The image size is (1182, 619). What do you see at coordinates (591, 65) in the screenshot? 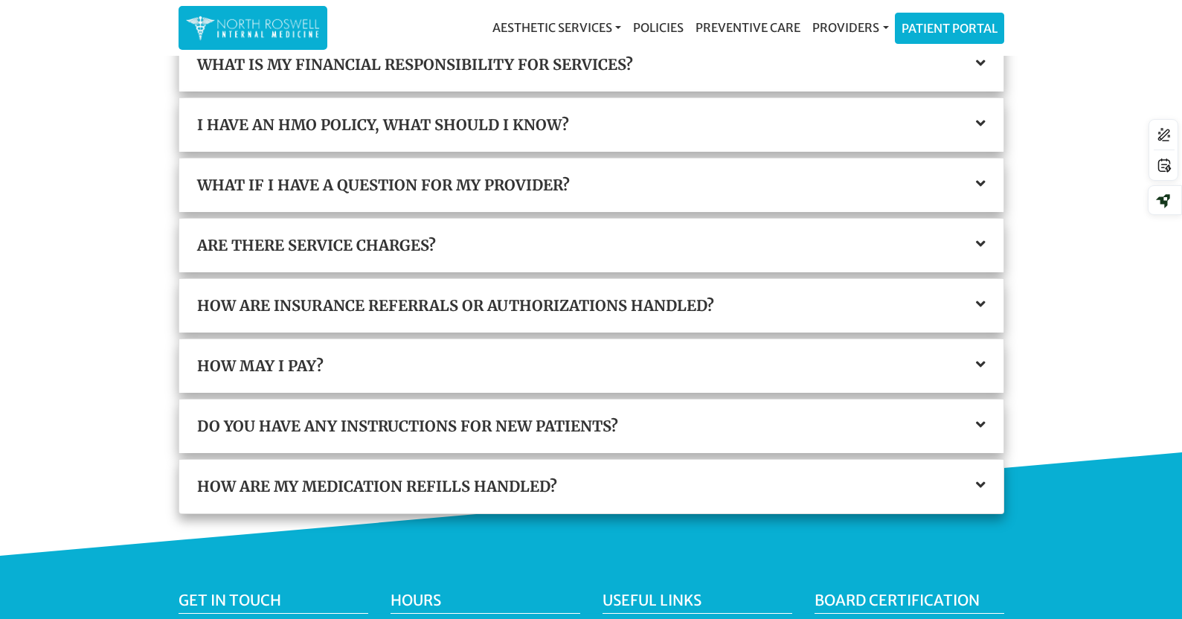
I see `a: What is my financial responsibility for services?` at bounding box center [591, 65].